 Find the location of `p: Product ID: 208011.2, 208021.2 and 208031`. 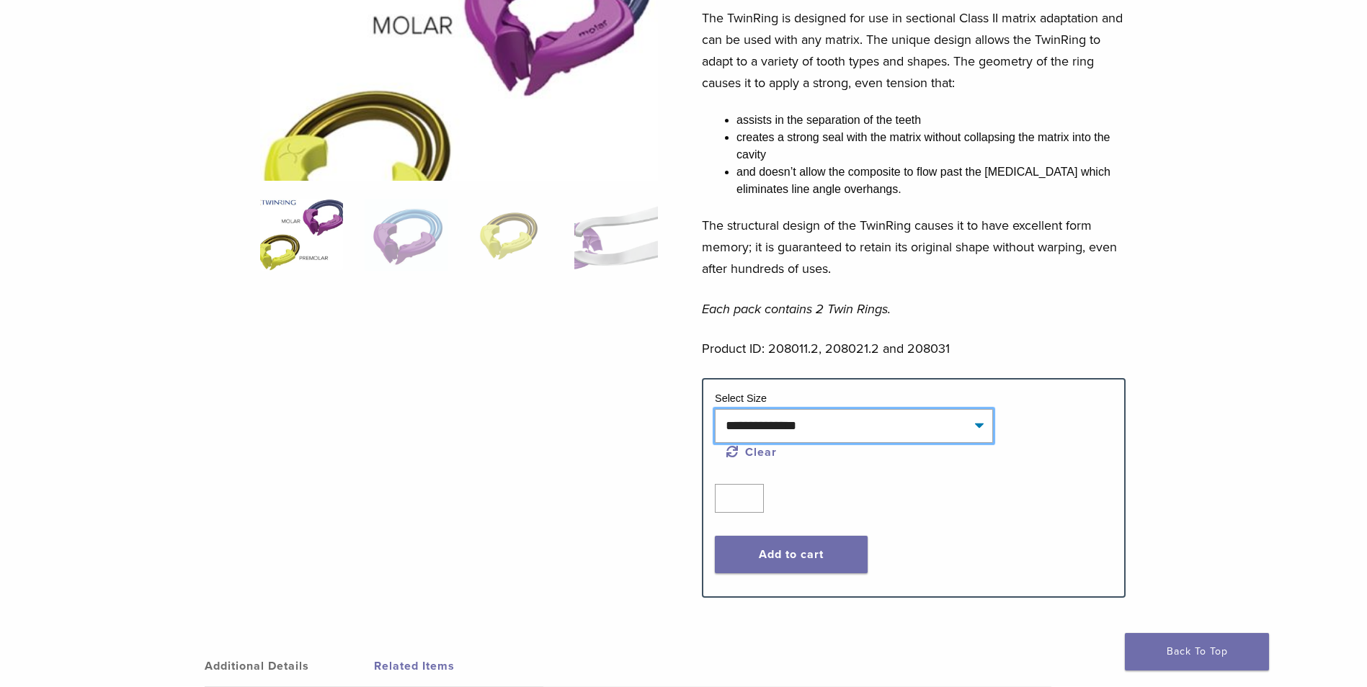

p: Product ID: 208011.2, 208021.2 and 208031 is located at coordinates (914, 349).